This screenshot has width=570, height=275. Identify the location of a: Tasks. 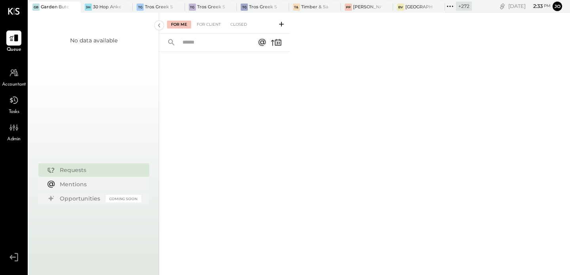
(14, 104).